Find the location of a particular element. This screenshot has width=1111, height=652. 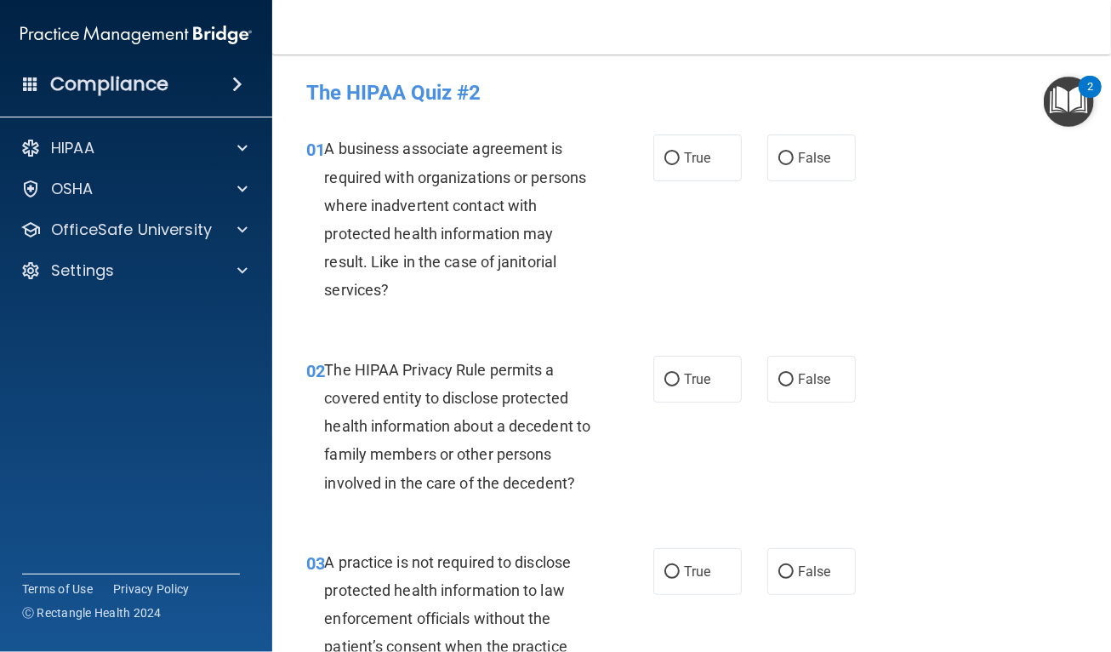

p: Settings is located at coordinates (83, 271).